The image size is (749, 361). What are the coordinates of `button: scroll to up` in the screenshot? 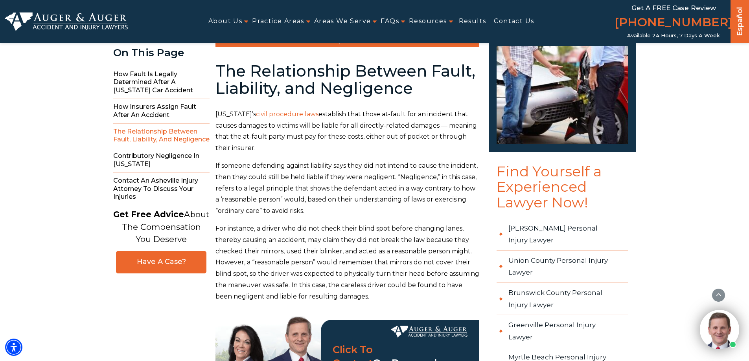 It's located at (719, 295).